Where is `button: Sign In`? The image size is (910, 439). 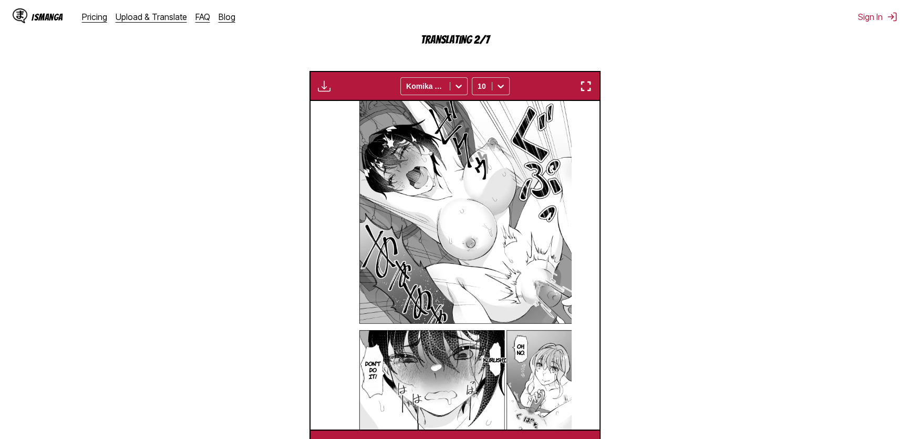 button: Sign In is located at coordinates (877, 17).